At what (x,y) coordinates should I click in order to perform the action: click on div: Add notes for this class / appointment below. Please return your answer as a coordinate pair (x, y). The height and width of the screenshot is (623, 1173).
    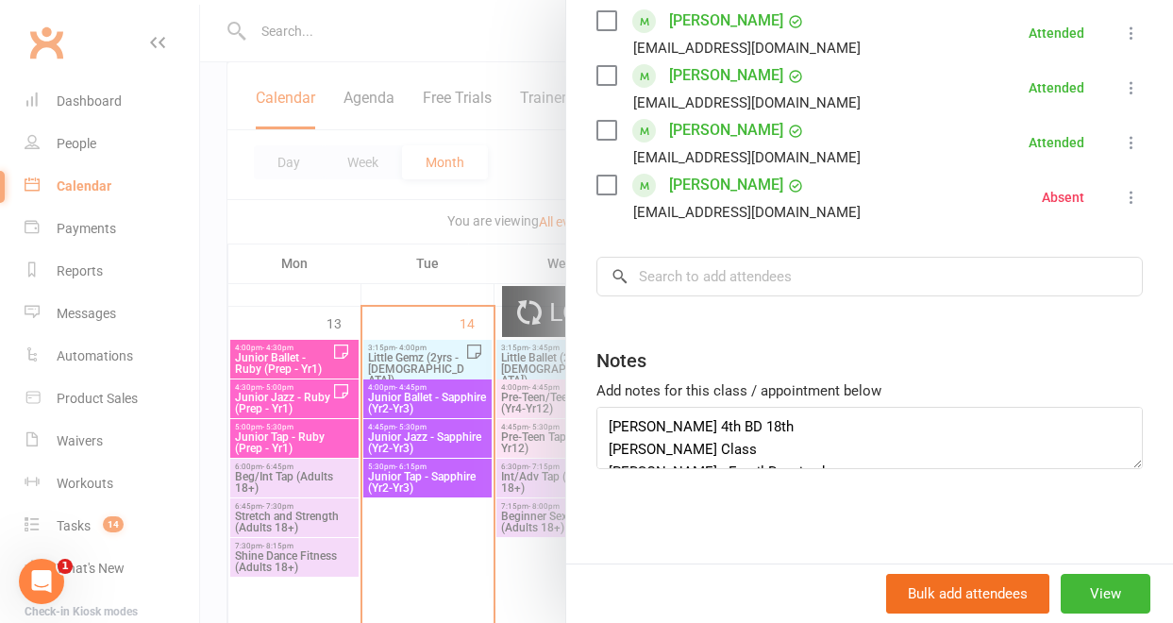
    Looking at the image, I should click on (869, 391).